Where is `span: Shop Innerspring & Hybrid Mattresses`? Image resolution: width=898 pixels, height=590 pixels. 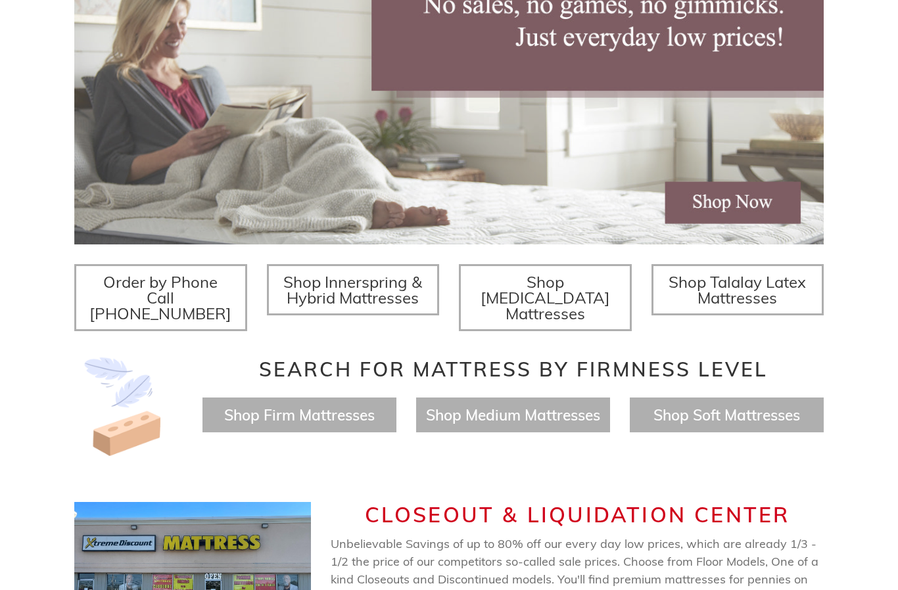 span: Shop Innerspring & Hybrid Mattresses is located at coordinates (352, 290).